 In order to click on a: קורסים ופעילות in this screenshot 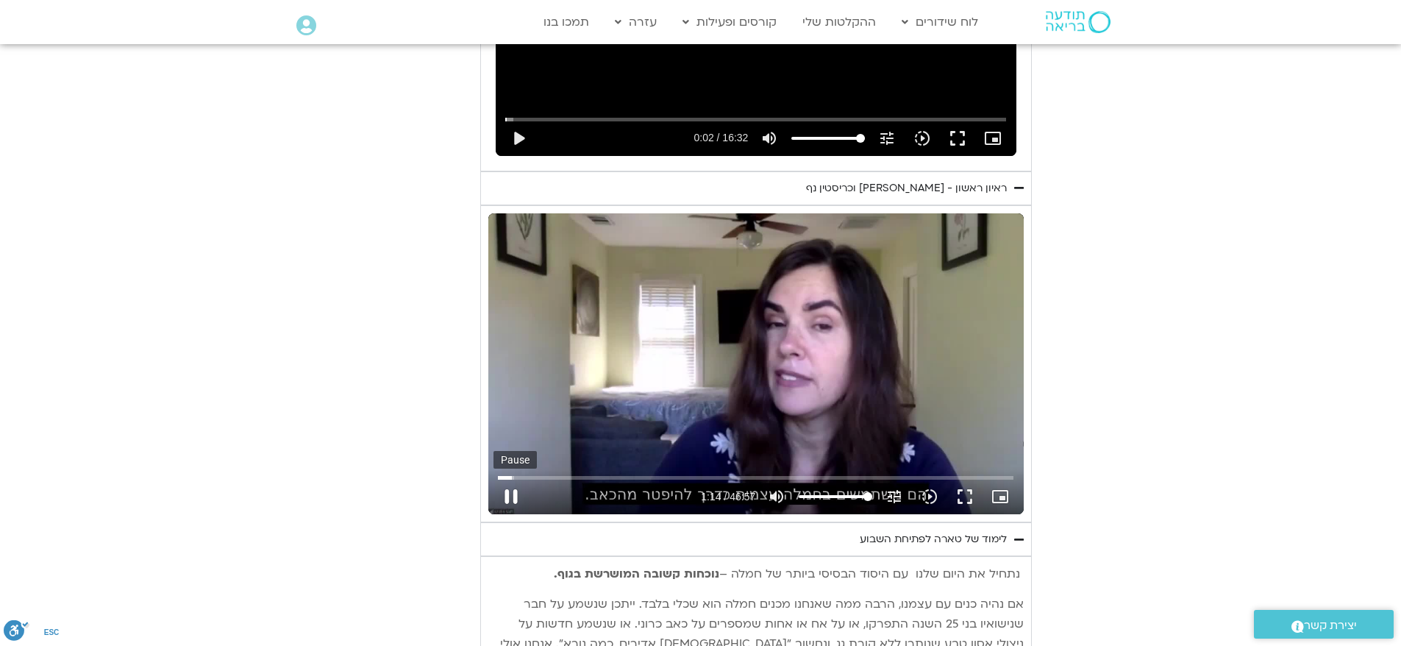, I will do `click(729, 22)`.